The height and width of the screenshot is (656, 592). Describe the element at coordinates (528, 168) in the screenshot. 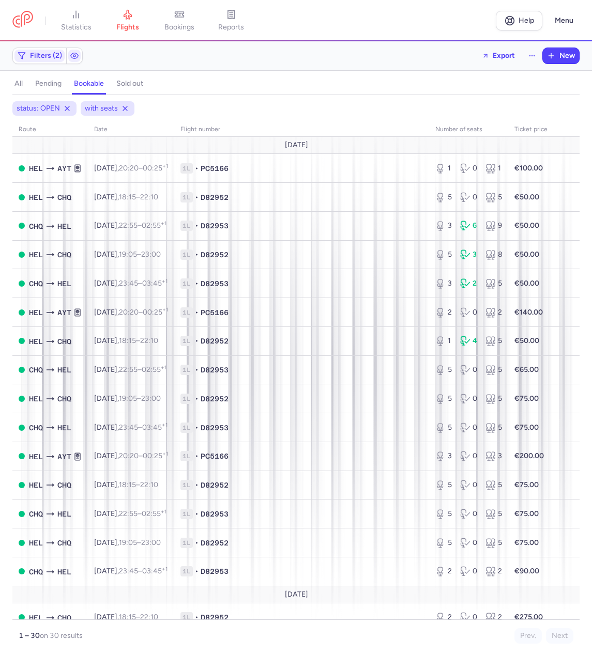

I see `strong: €100.00` at that location.